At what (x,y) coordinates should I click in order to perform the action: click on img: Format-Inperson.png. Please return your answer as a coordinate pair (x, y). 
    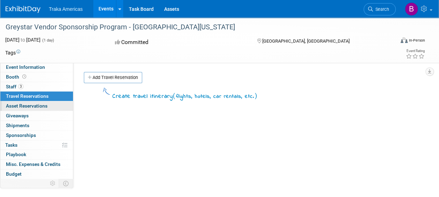
    Looking at the image, I should click on (404, 40).